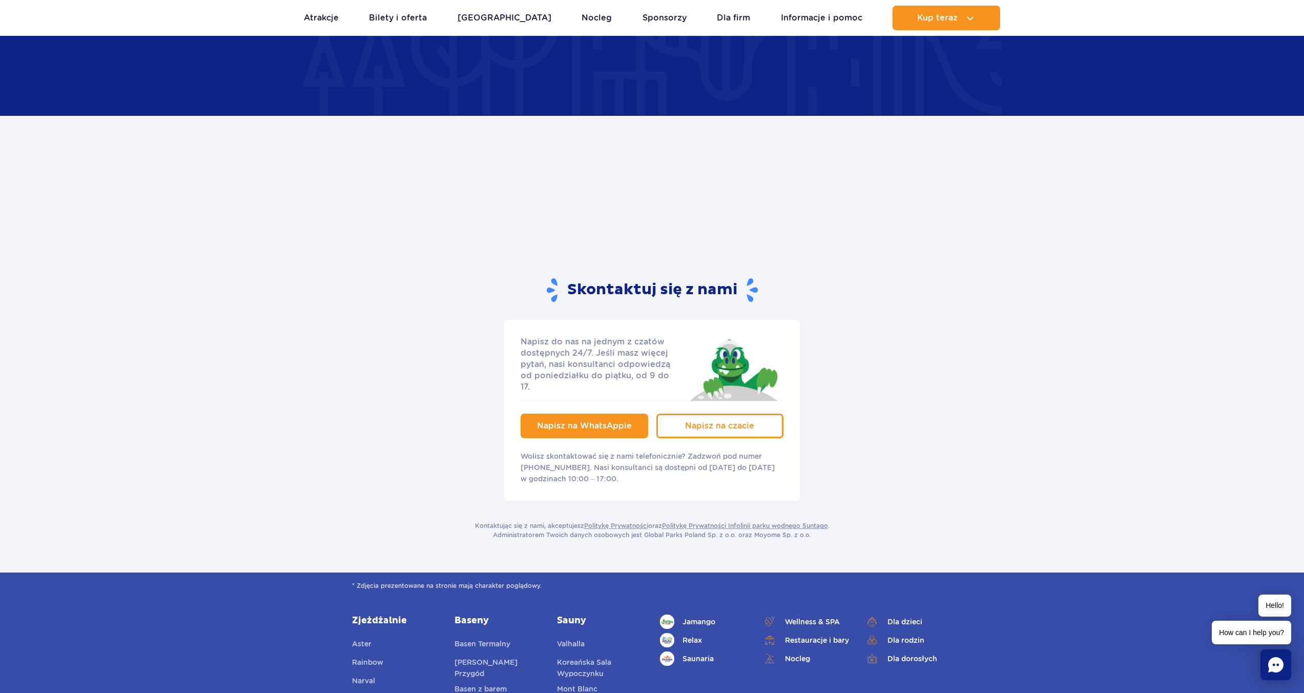 This screenshot has height=693, width=1304. What do you see at coordinates (703, 621) in the screenshot?
I see `a: Jamango` at bounding box center [703, 621].